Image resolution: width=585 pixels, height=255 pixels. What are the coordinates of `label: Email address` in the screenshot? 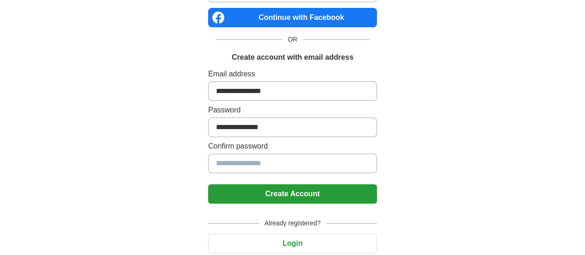 It's located at (292, 74).